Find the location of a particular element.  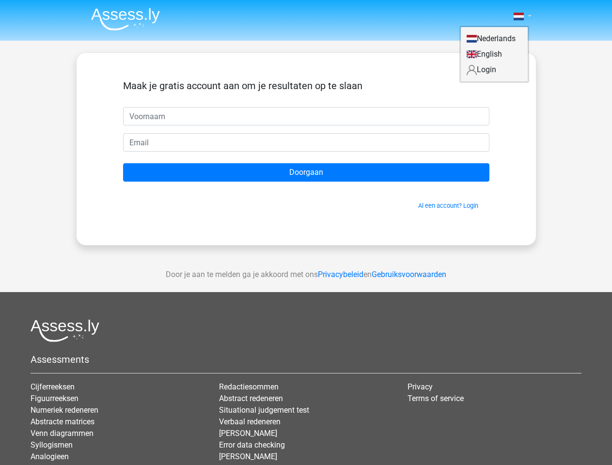

a: Privacy is located at coordinates (420, 387).